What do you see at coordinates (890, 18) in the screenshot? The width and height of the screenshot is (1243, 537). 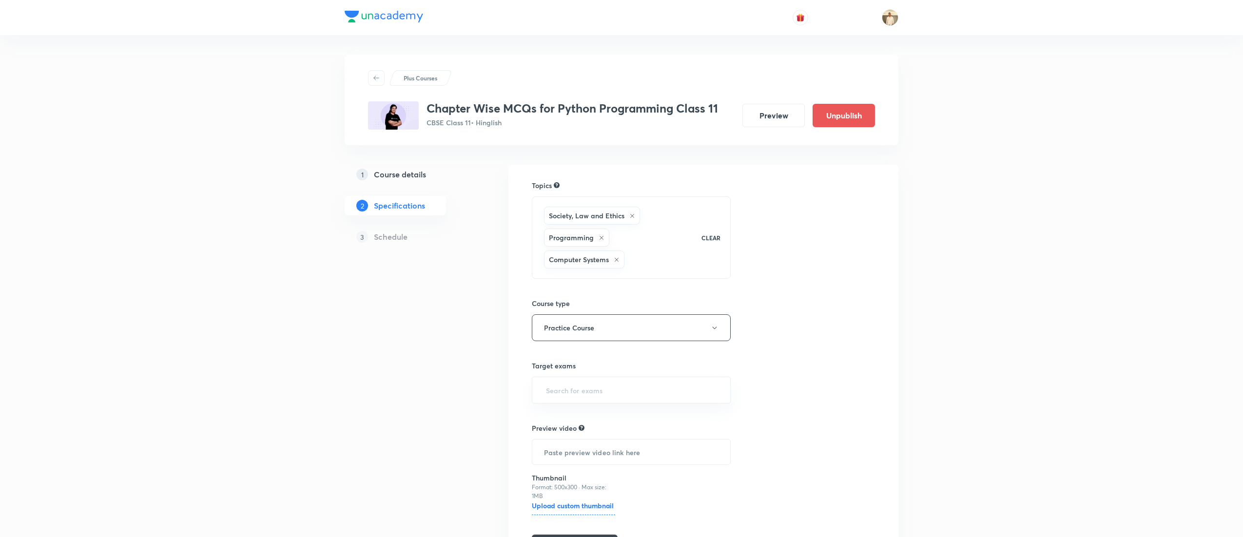 I see `img: Chandrakant Deshmukh` at bounding box center [890, 18].